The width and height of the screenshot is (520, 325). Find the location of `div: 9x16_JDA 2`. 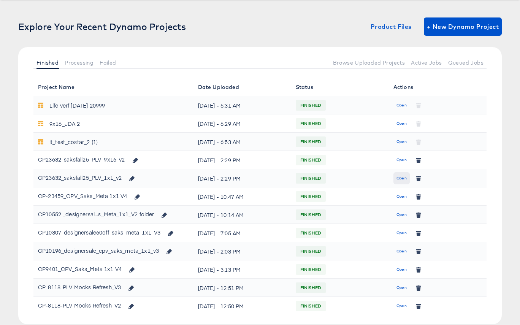

div: 9x16_JDA 2 is located at coordinates (65, 124).